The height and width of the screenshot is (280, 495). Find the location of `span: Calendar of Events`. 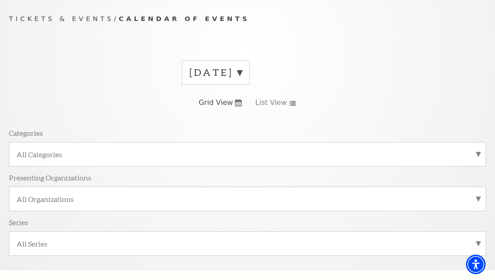

span: Calendar of Events is located at coordinates (184, 18).